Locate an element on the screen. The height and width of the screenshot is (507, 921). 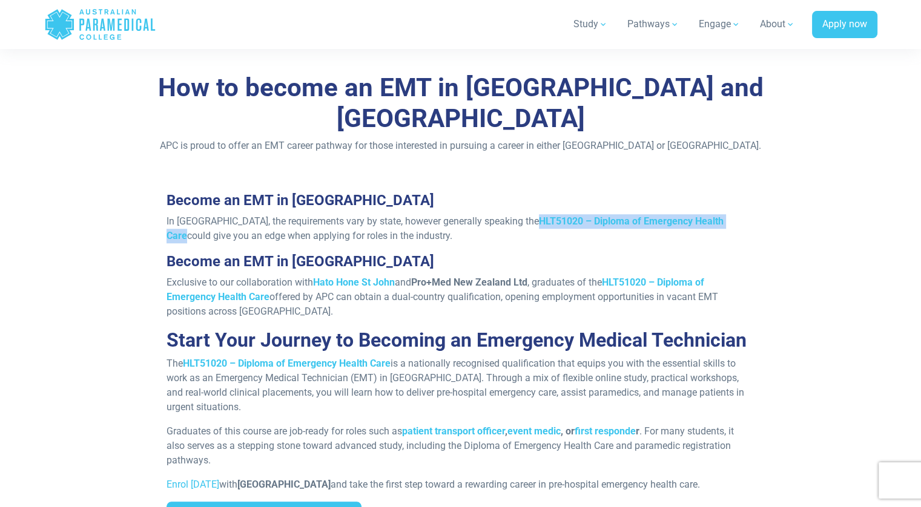
a: Hato Hone St John is located at coordinates (354, 282).